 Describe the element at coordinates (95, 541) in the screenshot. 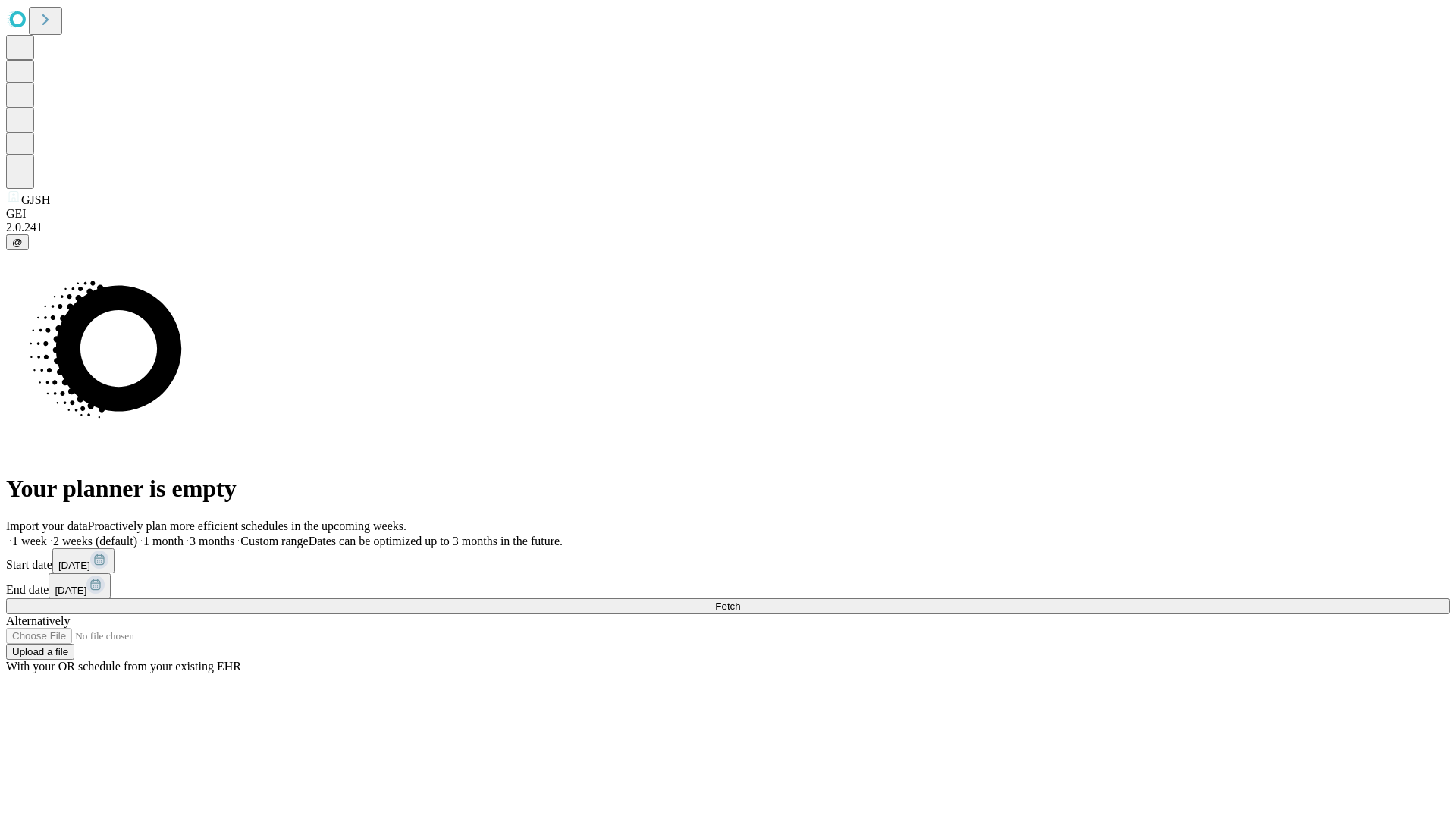

I see `span: 2 weeks (default)` at that location.